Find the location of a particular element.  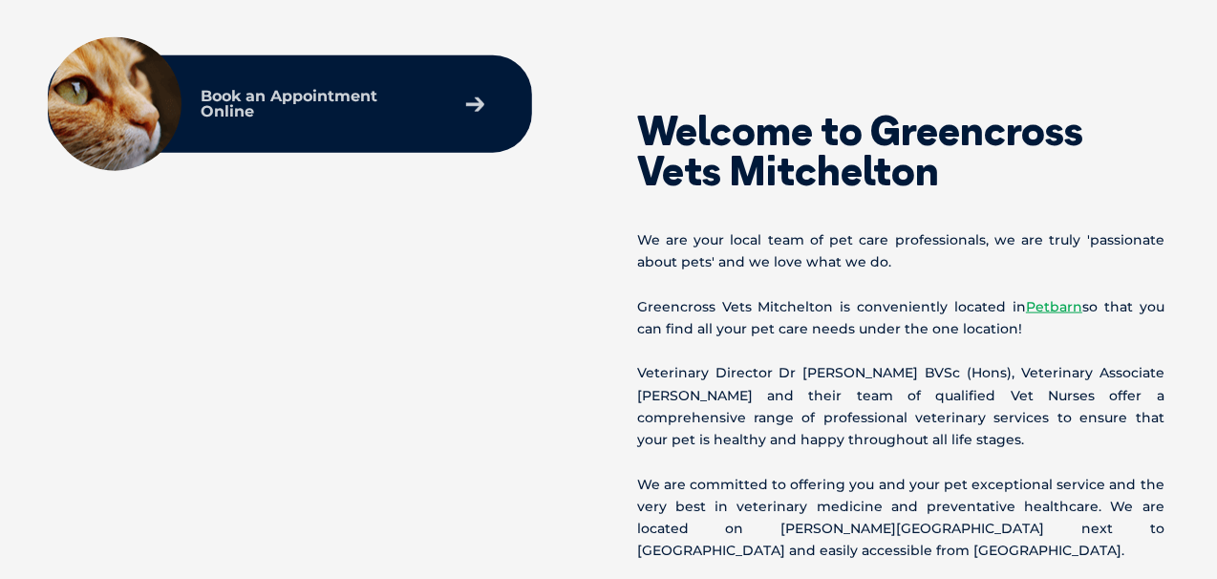

a: Petbarn is located at coordinates (1054, 307).